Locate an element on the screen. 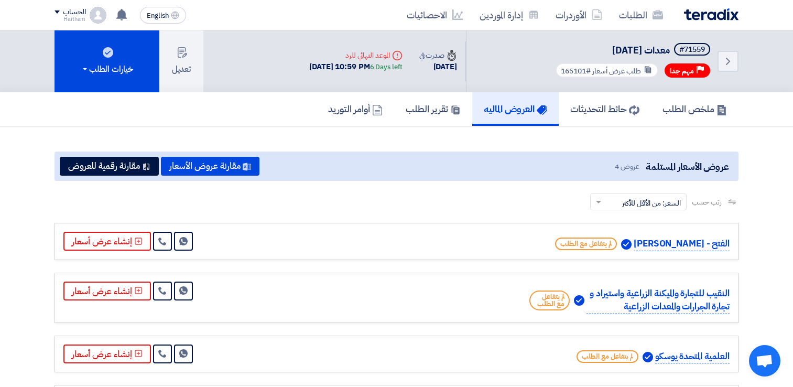  a: تقرير الطلب is located at coordinates (433, 109).